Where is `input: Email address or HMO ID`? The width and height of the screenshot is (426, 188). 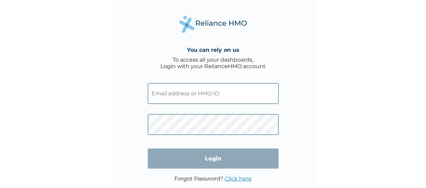
input: Email address or HMO ID is located at coordinates (213, 93).